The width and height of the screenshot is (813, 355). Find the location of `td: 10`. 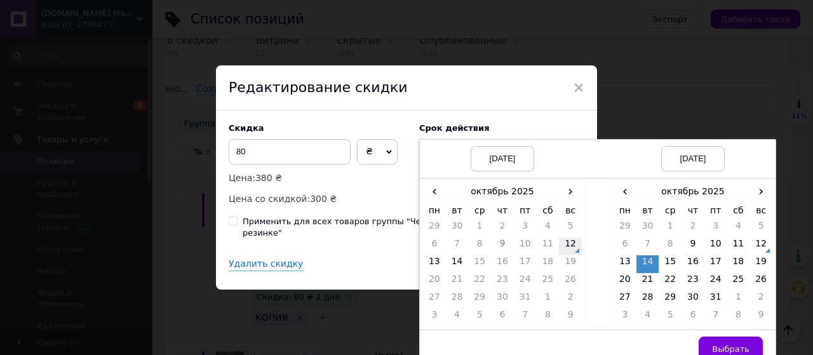

td: 10 is located at coordinates (526, 247).